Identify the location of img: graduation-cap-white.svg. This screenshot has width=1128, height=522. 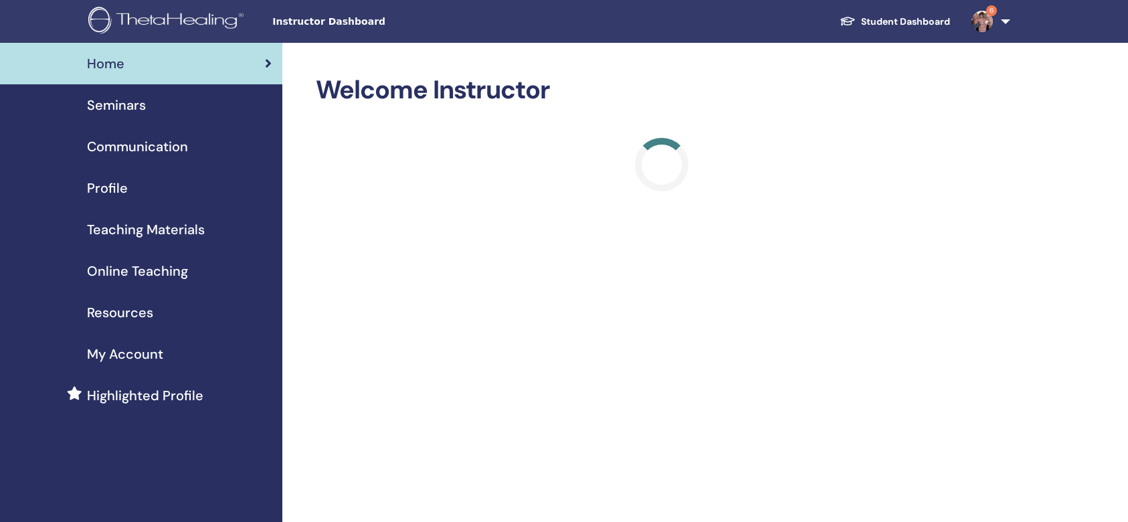
(848, 21).